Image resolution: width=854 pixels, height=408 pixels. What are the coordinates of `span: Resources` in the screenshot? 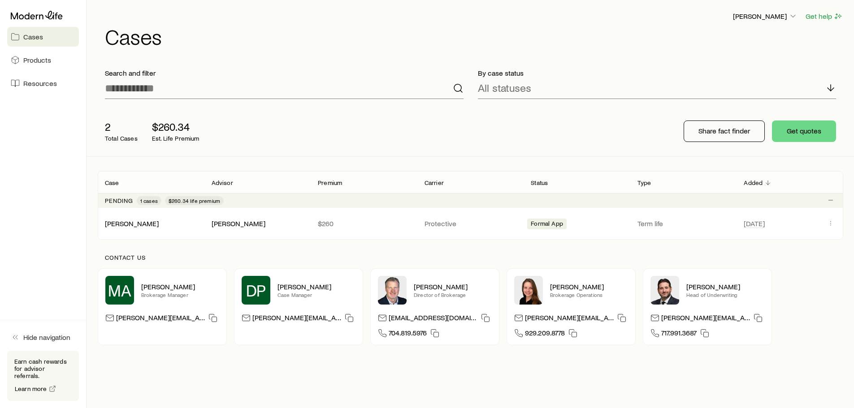 It's located at (40, 83).